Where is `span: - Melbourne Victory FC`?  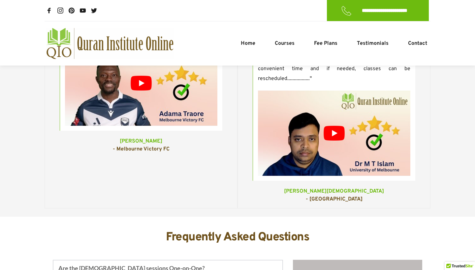
span: - Melbourne Victory FC is located at coordinates (141, 149).